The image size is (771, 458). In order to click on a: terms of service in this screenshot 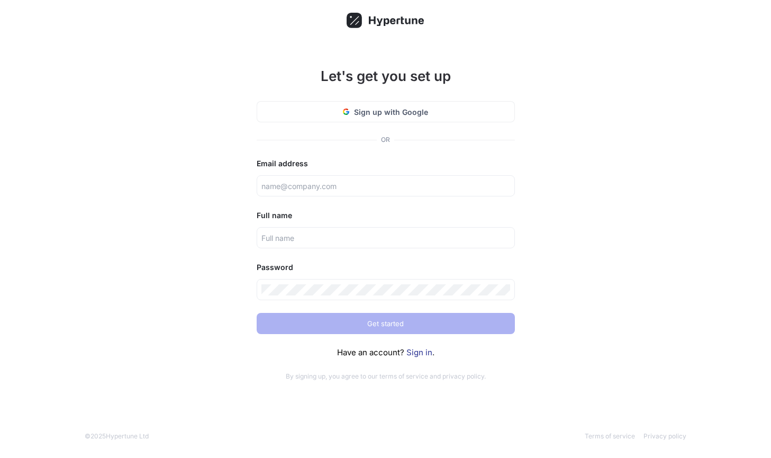, I will do `click(404, 376)`.